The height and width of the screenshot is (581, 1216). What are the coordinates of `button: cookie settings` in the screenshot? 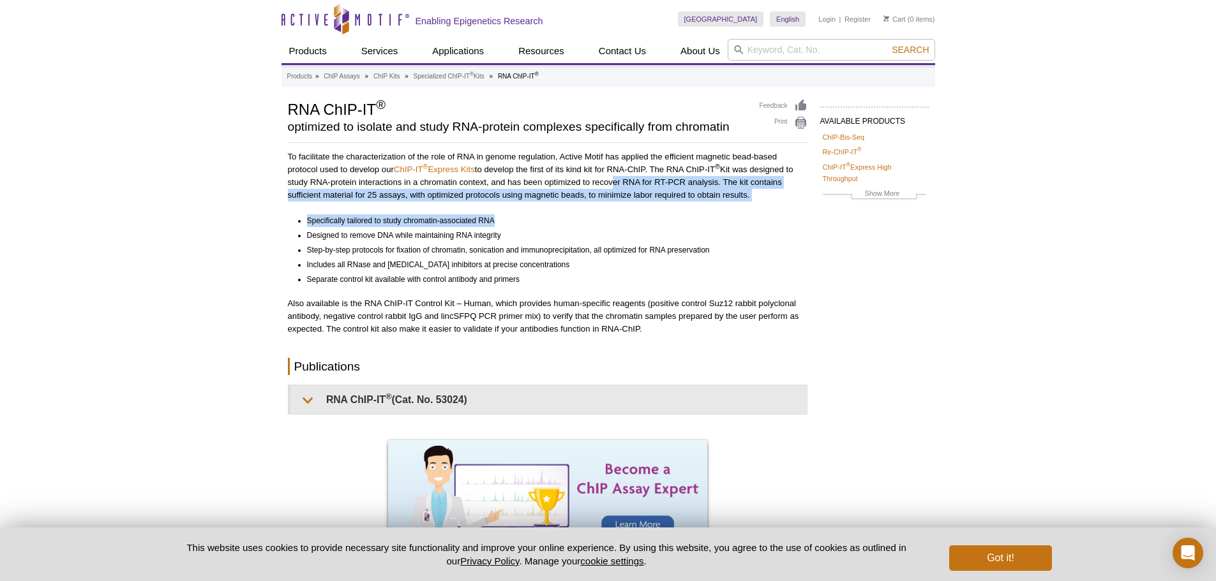 It's located at (611, 561).